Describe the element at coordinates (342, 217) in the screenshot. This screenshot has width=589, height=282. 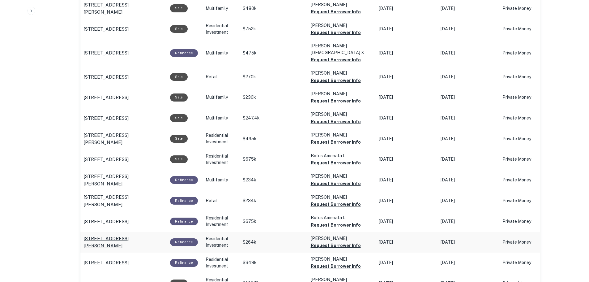
I see `p: Botus Amenata L` at that location.